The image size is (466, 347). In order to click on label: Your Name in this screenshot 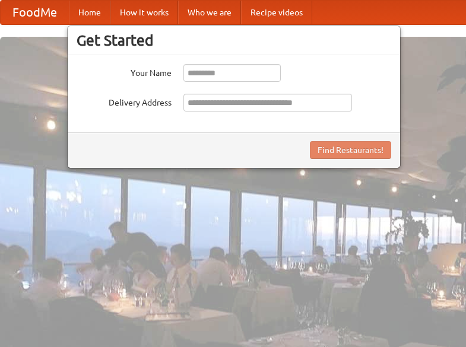, I will do `click(124, 71)`.